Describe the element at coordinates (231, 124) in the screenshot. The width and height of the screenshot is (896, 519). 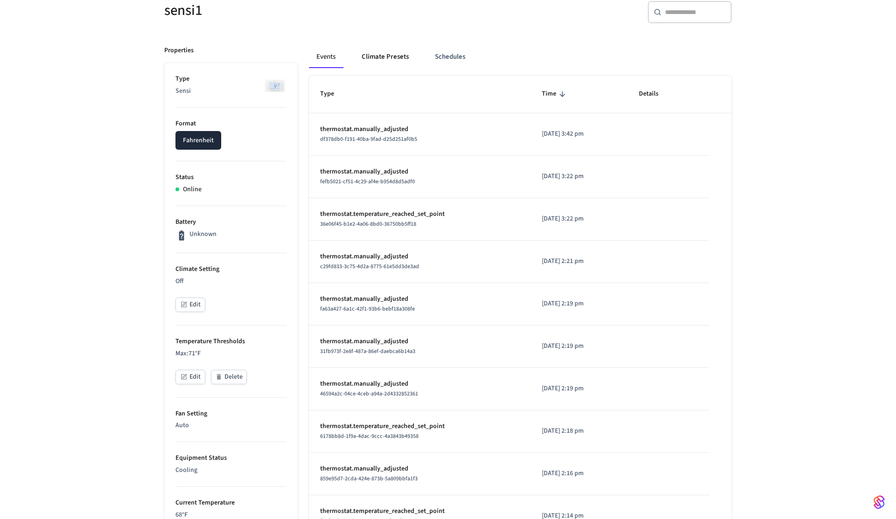
I see `p: Format` at that location.